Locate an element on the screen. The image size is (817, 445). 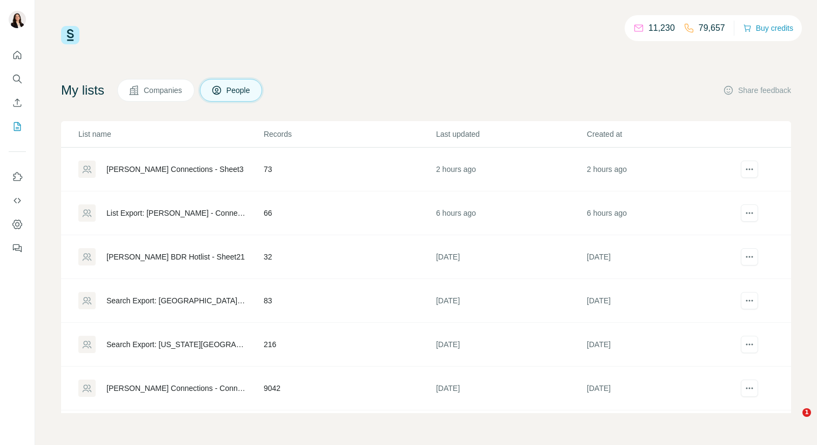
button: Dashboard is located at coordinates (17, 224).